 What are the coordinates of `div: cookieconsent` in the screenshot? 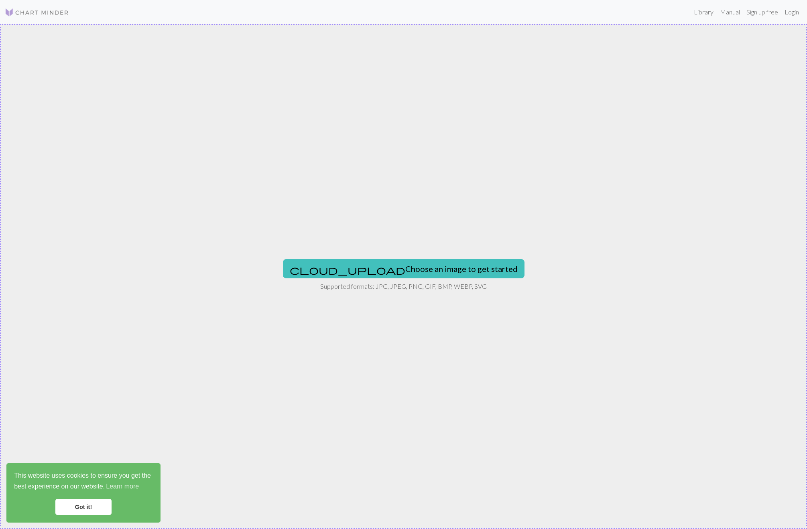 It's located at (83, 493).